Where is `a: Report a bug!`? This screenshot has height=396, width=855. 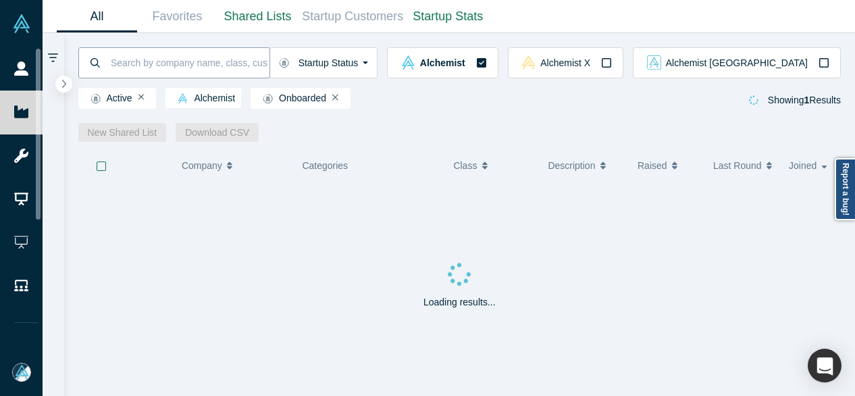 a: Report a bug! is located at coordinates (845, 189).